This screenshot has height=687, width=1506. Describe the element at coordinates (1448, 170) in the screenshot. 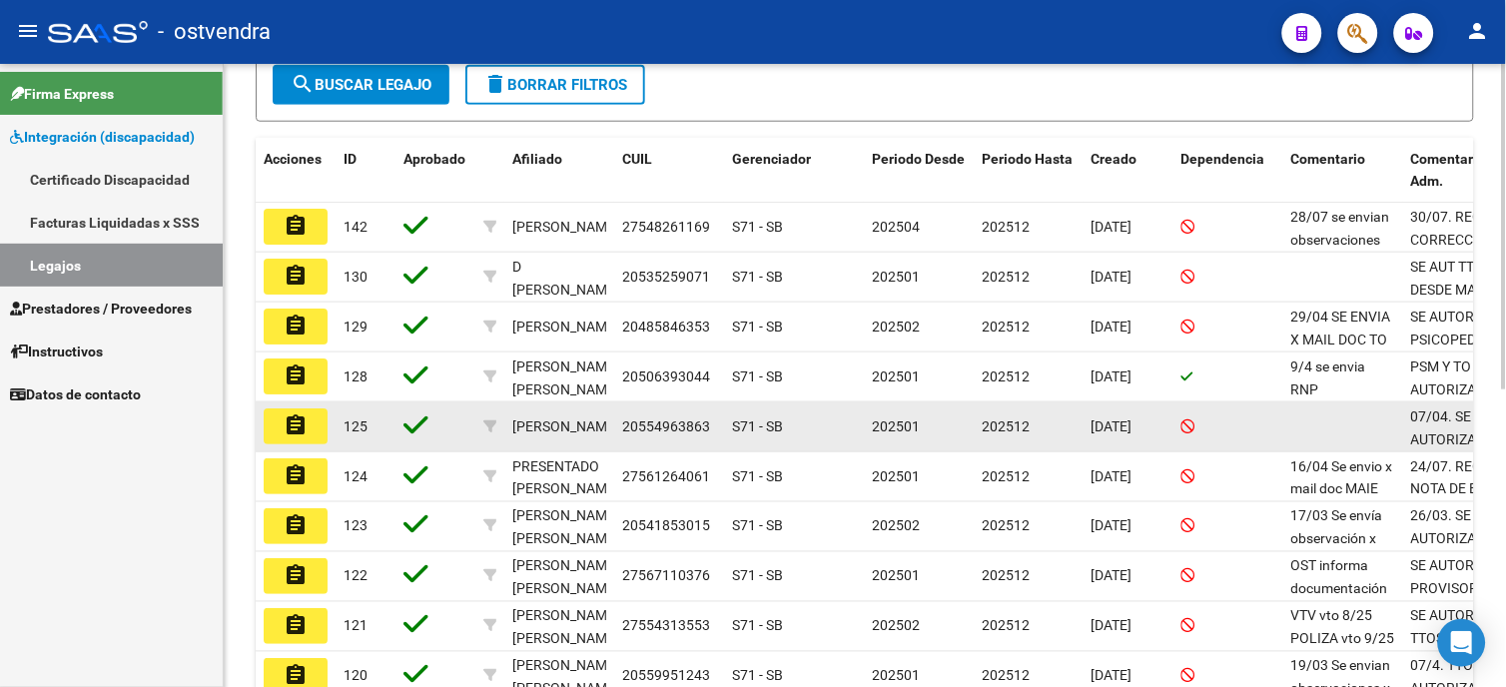

I see `span: Comentario Adm.` at that location.